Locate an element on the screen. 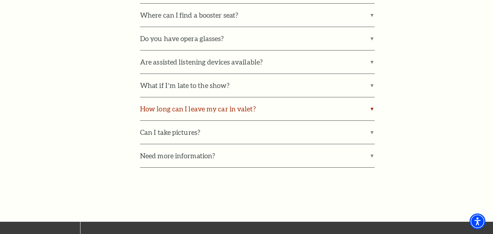 This screenshot has width=493, height=234. label: Need more information? is located at coordinates (257, 156).